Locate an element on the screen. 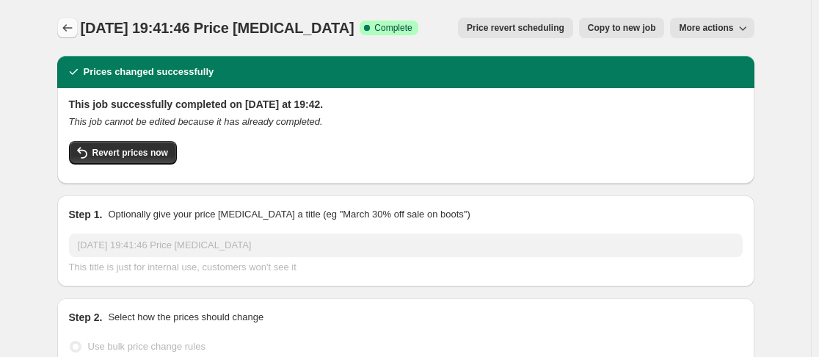 The image size is (819, 357). span: Complete is located at coordinates (393, 28).